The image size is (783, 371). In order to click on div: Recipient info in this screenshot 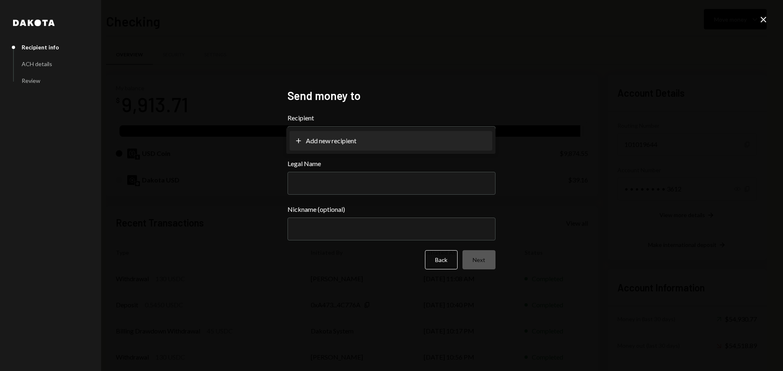, I will do `click(40, 47)`.